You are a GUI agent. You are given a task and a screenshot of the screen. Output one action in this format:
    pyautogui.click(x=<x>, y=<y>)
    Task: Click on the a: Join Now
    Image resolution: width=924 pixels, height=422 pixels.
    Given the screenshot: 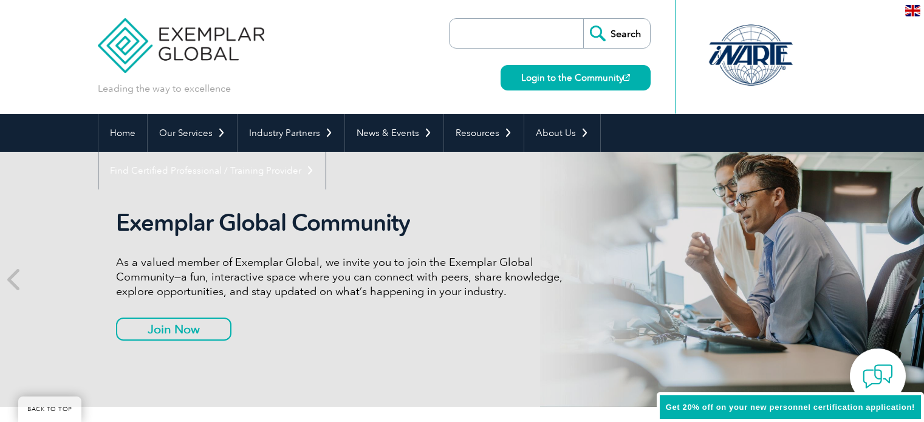 What is the action you would take?
    pyautogui.click(x=174, y=329)
    